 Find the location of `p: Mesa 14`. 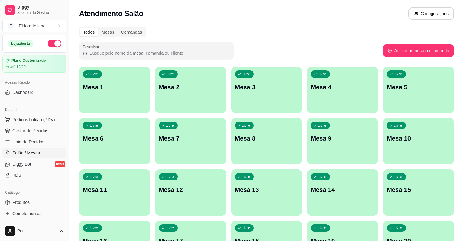

p: Mesa 14 is located at coordinates (342, 190).